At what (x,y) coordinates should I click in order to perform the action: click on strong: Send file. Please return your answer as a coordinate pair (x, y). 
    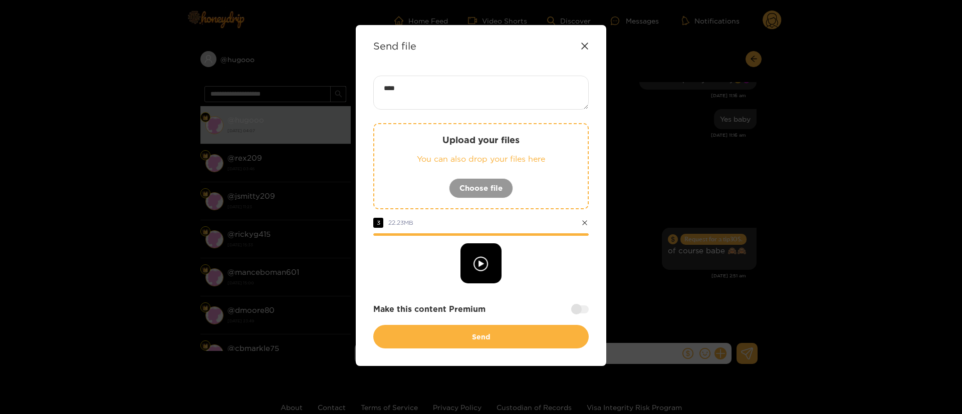
    Looking at the image, I should click on (395, 46).